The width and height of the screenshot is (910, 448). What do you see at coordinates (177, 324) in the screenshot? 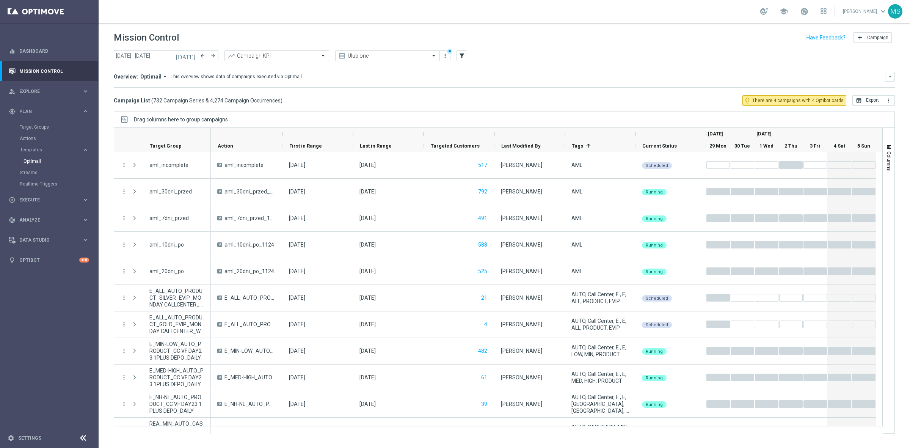
I see `span: E_ALL_AUTO_PRODUCT_GOLD_EVIP_MONDAY CALLCENTER_WEEKLY` at bounding box center [177, 324].